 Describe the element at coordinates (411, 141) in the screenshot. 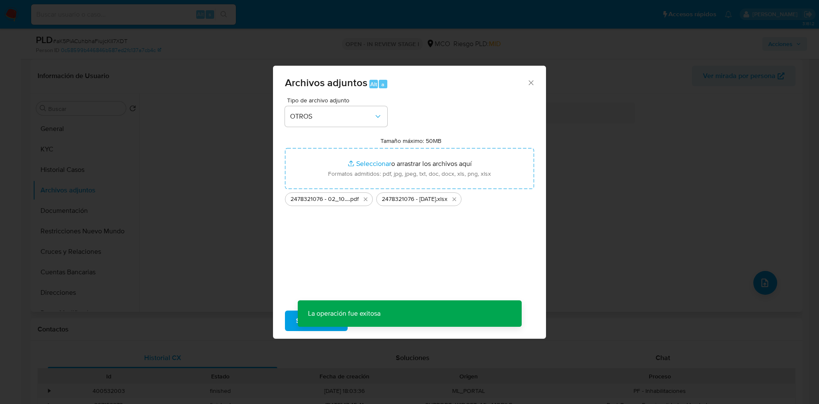

I see `label: Tamaño máximo: 50MB` at that location.